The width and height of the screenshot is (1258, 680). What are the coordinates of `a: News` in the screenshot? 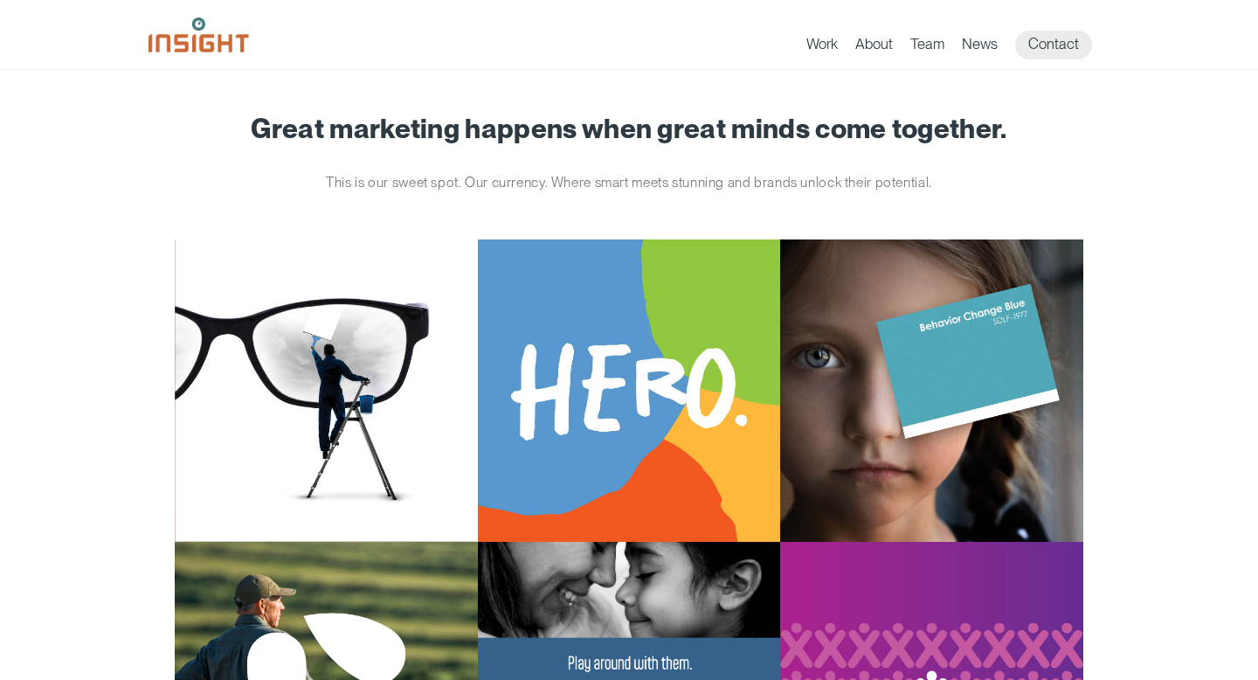 It's located at (980, 47).